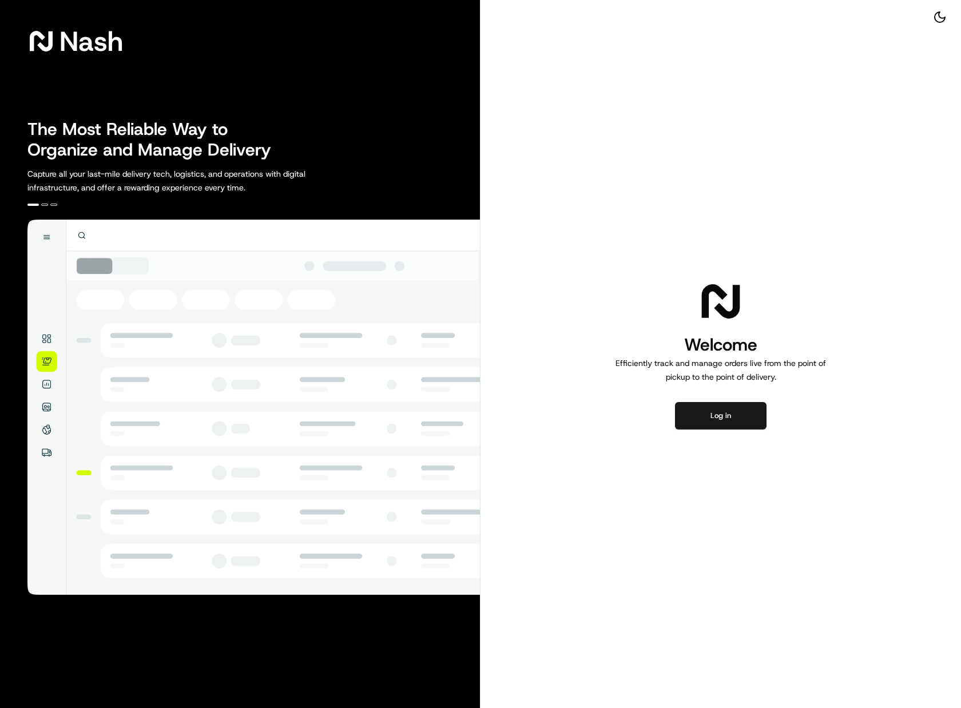  What do you see at coordinates (721, 345) in the screenshot?
I see `h1: Welcome` at bounding box center [721, 345].